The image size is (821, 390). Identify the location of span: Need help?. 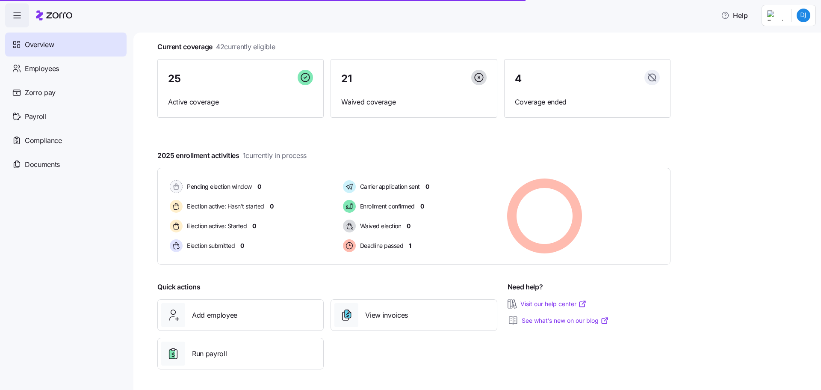
(525, 286).